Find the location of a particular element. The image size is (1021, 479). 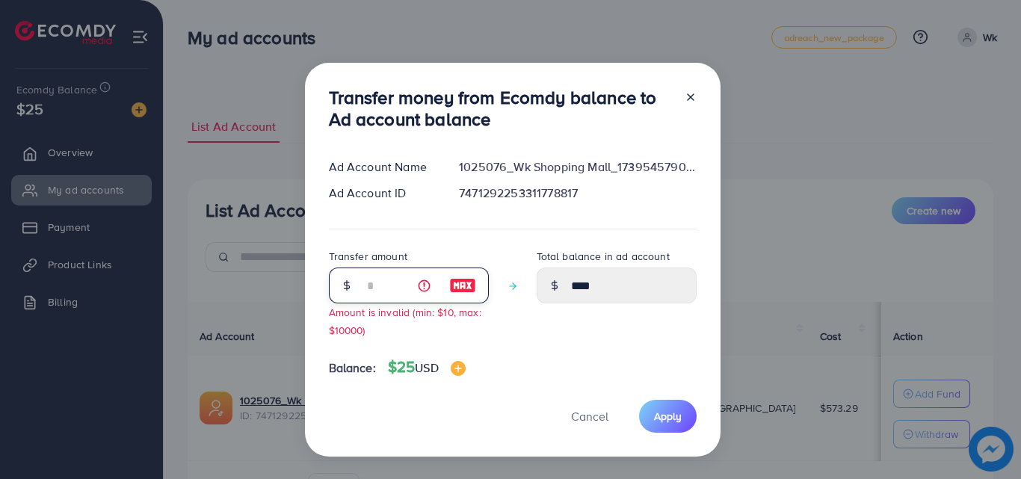

div: 1025076_Wk Shopping Mall_1739545790372 is located at coordinates (577, 167).